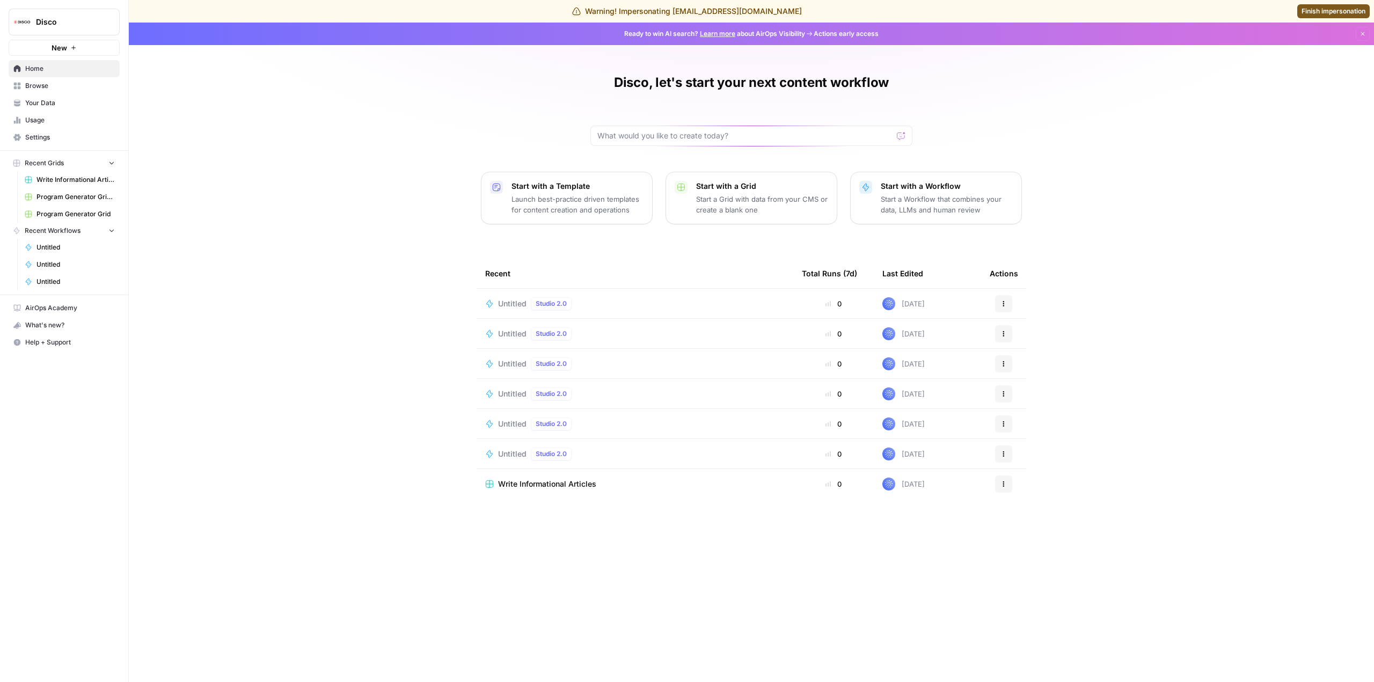 This screenshot has height=682, width=1374. What do you see at coordinates (64, 308) in the screenshot?
I see `a: AirOps Academy` at bounding box center [64, 308].